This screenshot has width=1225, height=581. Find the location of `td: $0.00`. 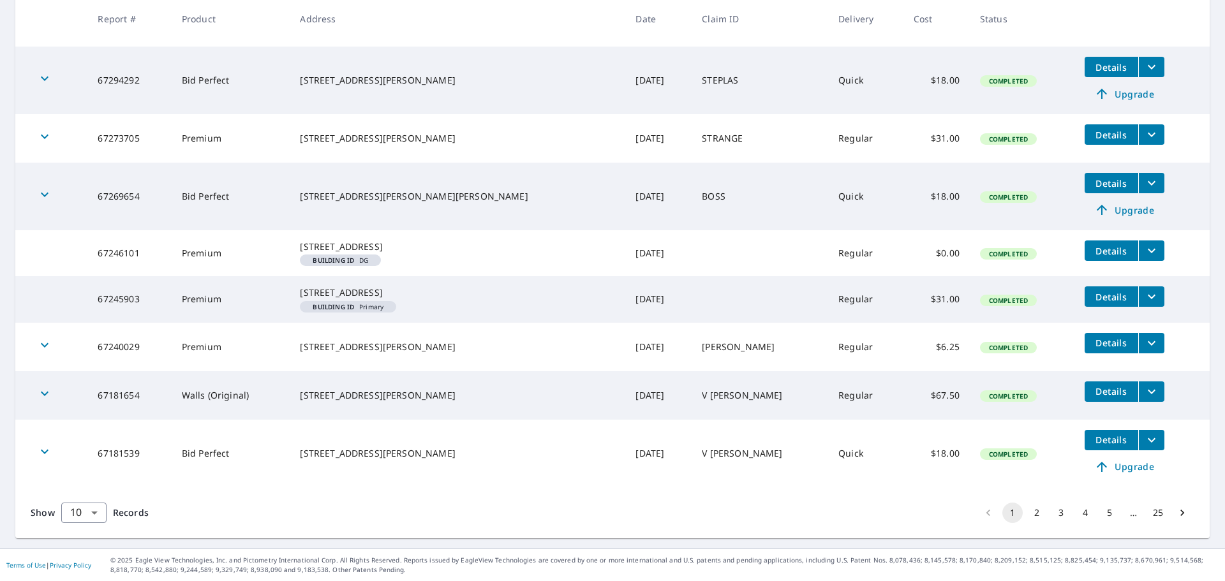

td: $0.00 is located at coordinates (937, 253).